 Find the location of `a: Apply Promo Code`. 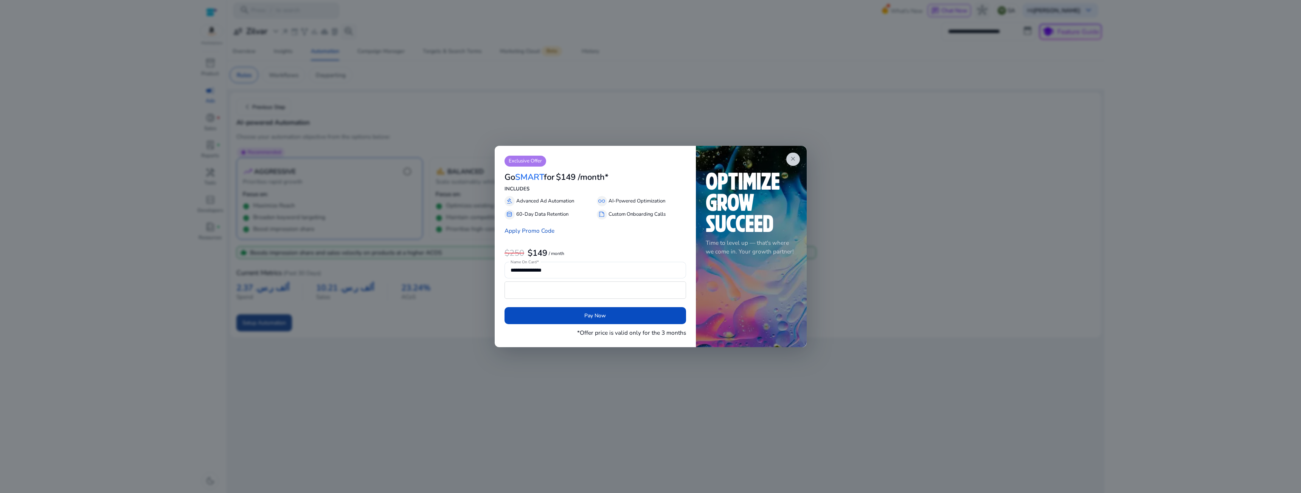

a: Apply Promo Code is located at coordinates (529, 231).